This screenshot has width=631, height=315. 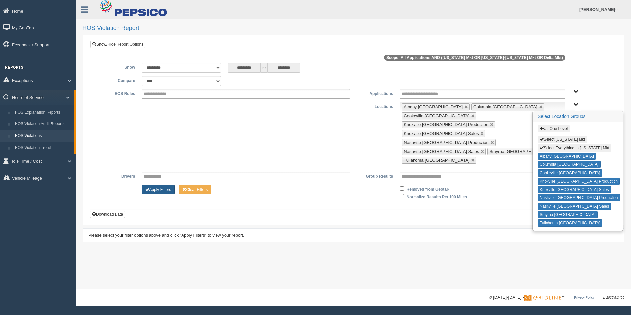 What do you see at coordinates (43, 148) in the screenshot?
I see `a: HOS Violation Trend` at bounding box center [43, 148].